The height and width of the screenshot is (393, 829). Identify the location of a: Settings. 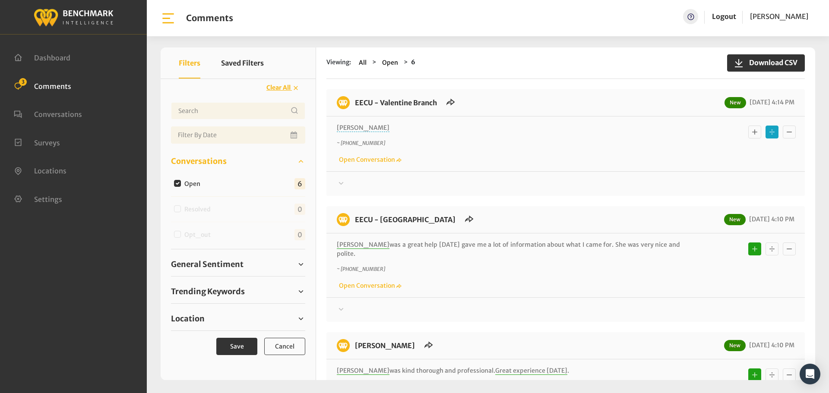
(38, 199).